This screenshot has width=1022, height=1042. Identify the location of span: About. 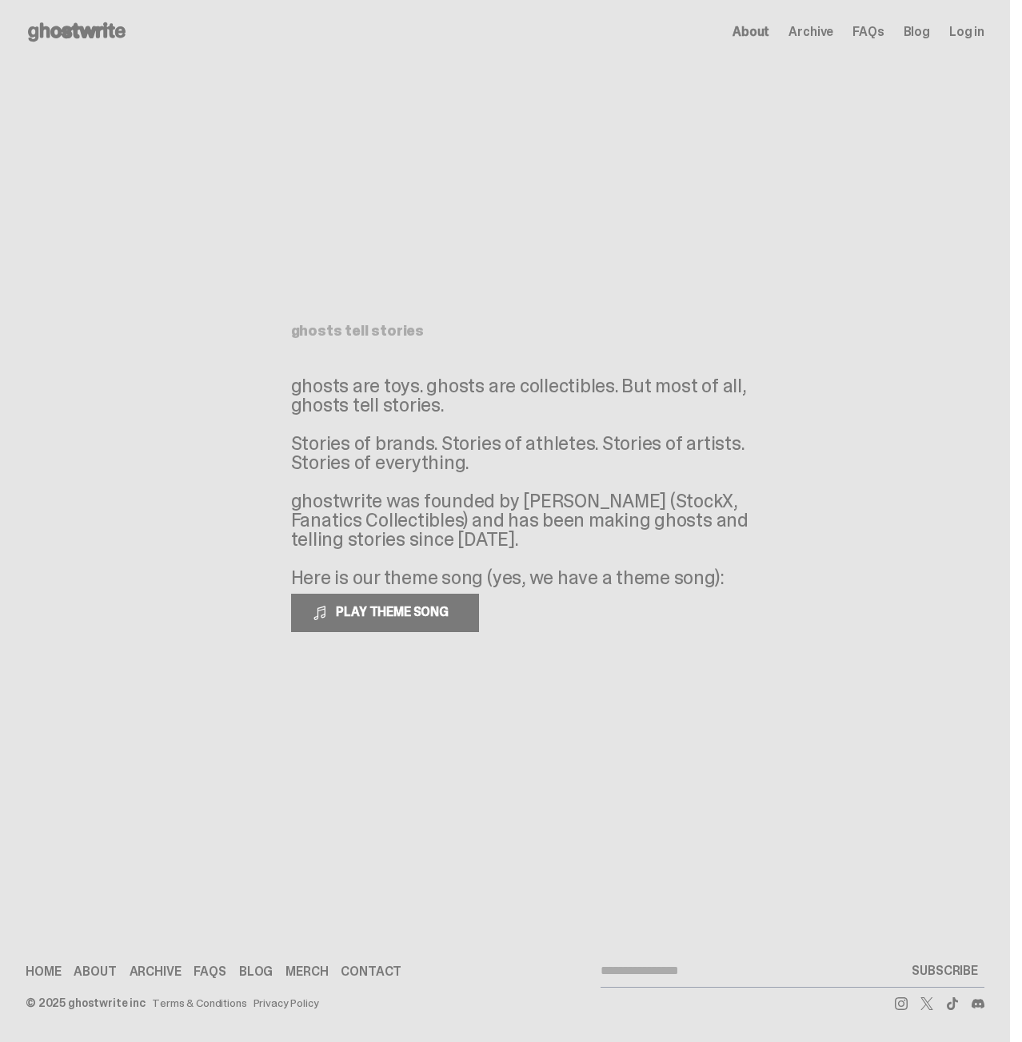
(751, 32).